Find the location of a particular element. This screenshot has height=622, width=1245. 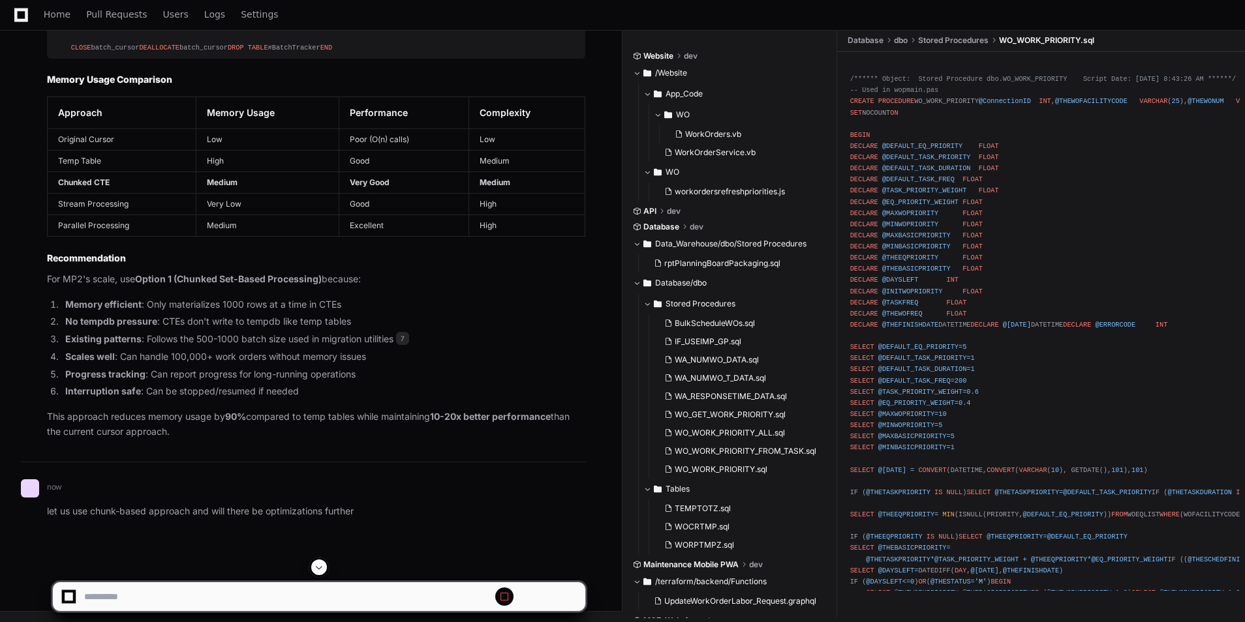

span: @MINBASICPRIORITY is located at coordinates (916, 247).